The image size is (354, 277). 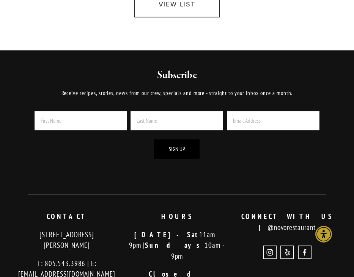 I want to click on div: Accessibility Menu, so click(x=324, y=235).